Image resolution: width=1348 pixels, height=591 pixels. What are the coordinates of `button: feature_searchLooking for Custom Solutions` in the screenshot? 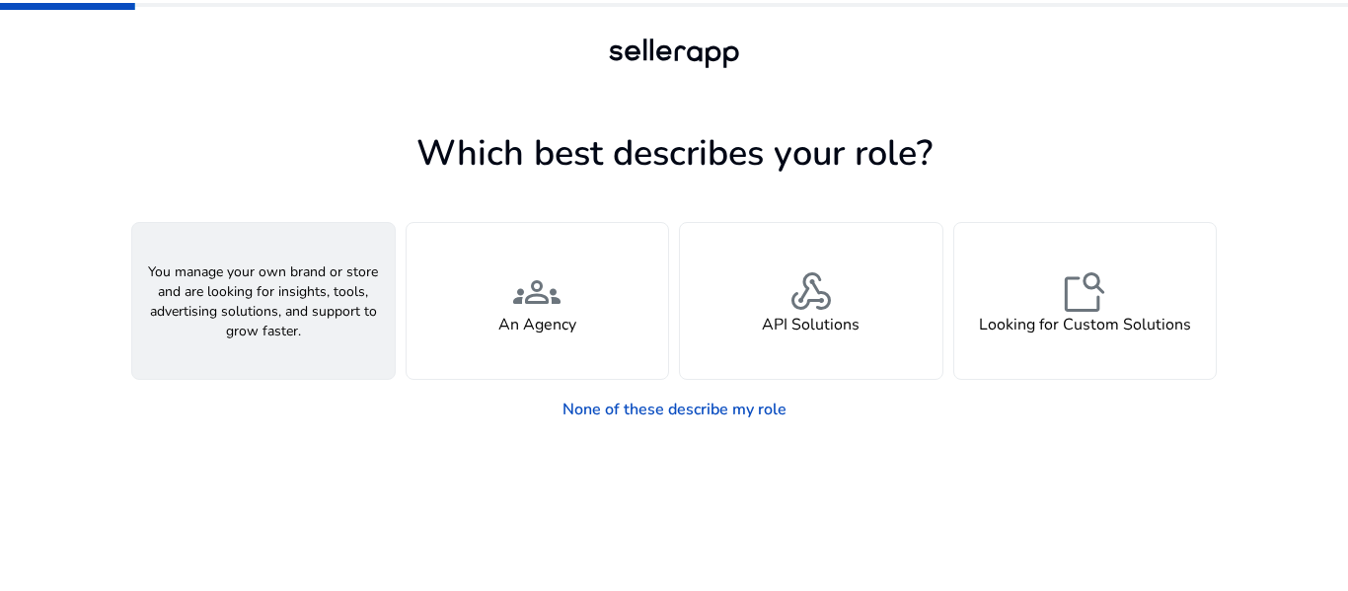 It's located at (1086, 301).